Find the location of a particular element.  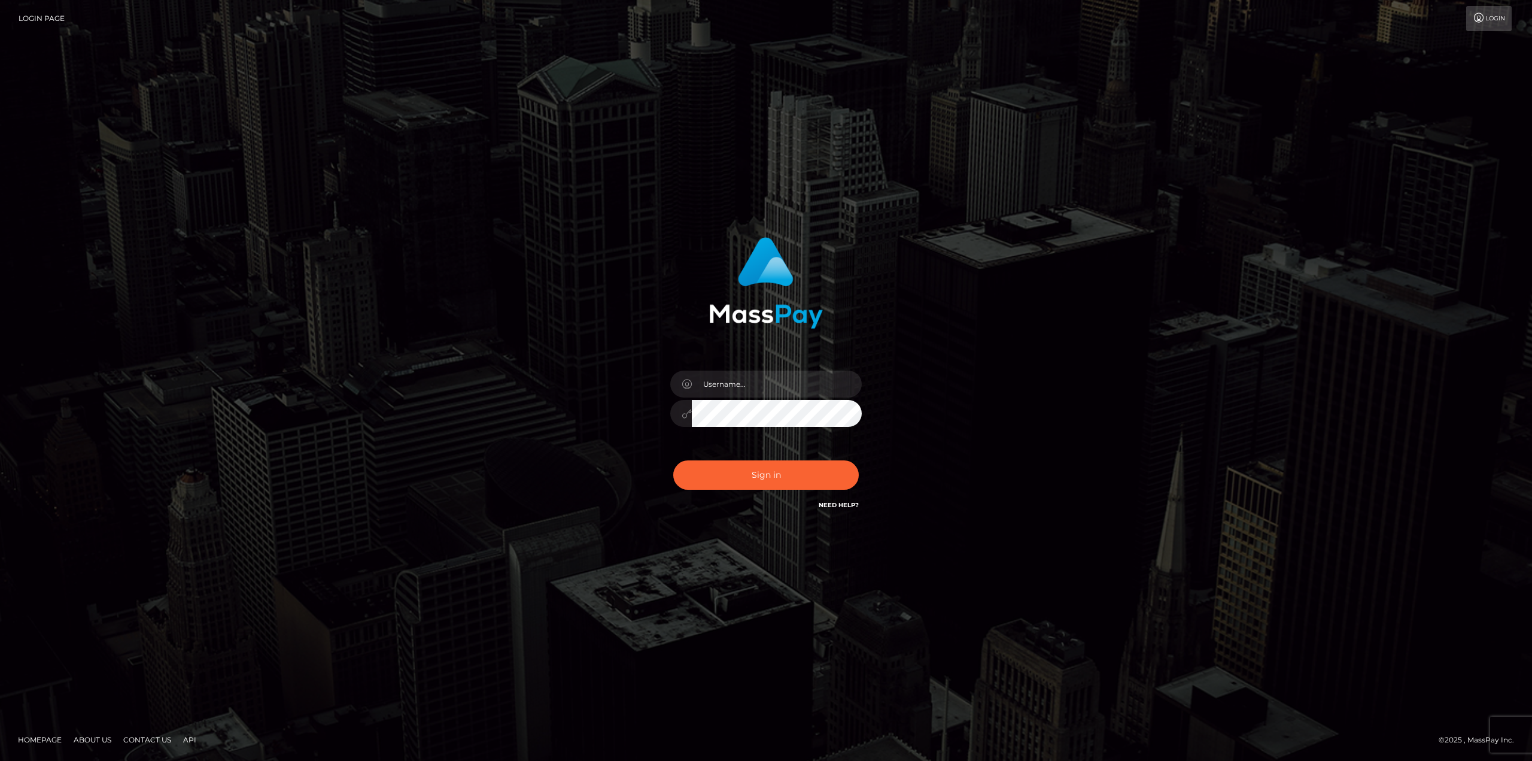

input: Username... is located at coordinates (777, 384).